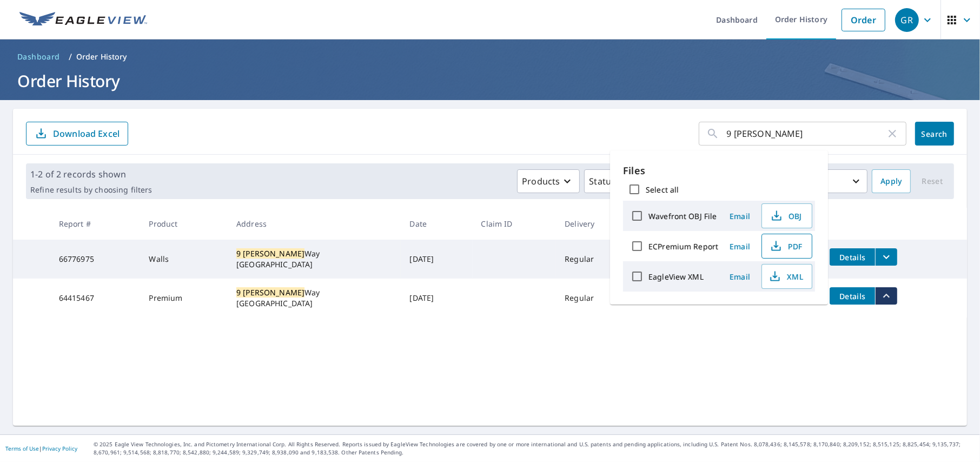 The height and width of the screenshot is (462, 980). What do you see at coordinates (609, 181) in the screenshot?
I see `button: Status` at bounding box center [609, 181].